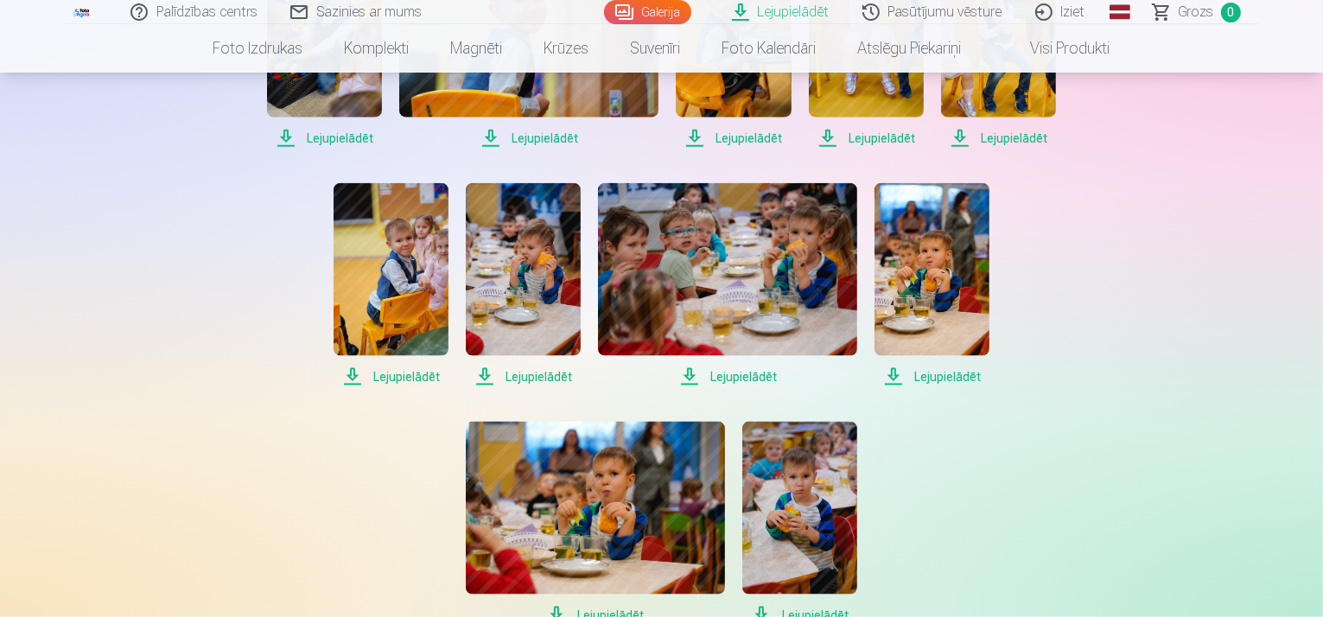 Image resolution: width=1323 pixels, height=617 pixels. What do you see at coordinates (377, 48) in the screenshot?
I see `a: Komplekti` at bounding box center [377, 48].